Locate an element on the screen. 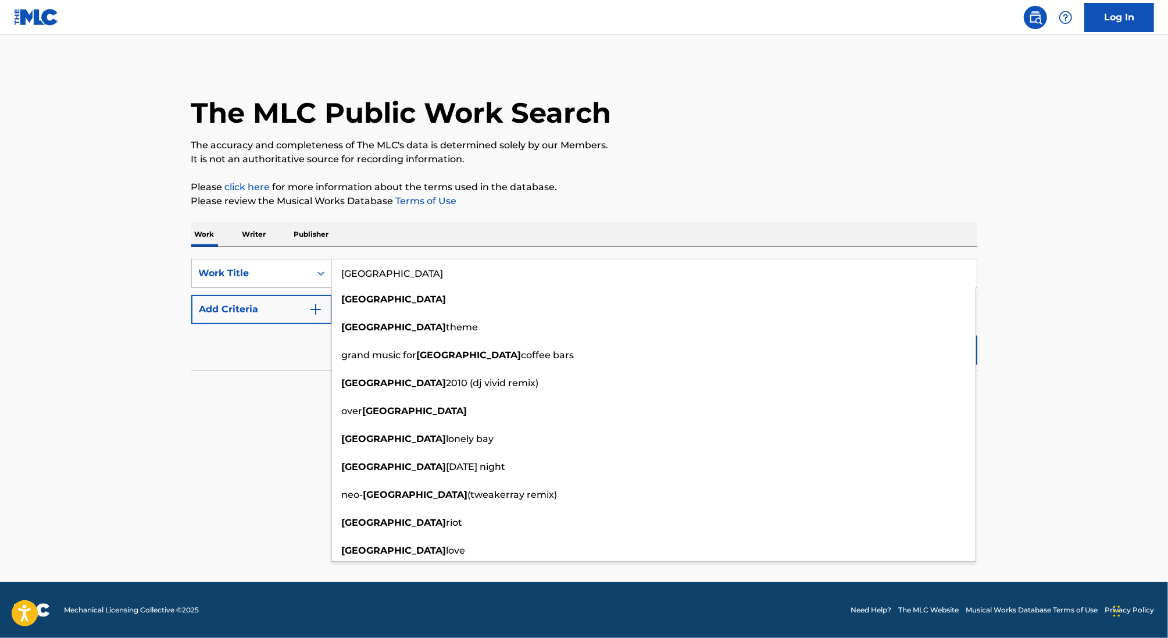 The image size is (1168, 638). a: The MLC Website is located at coordinates (928, 610).